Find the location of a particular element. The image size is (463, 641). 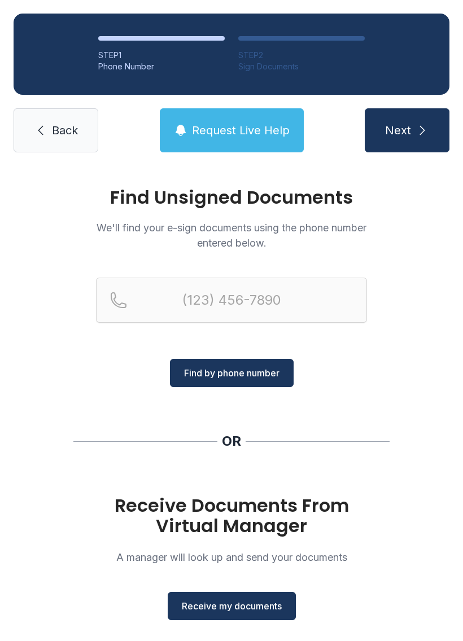

div: STEP 1 is located at coordinates (161, 55).